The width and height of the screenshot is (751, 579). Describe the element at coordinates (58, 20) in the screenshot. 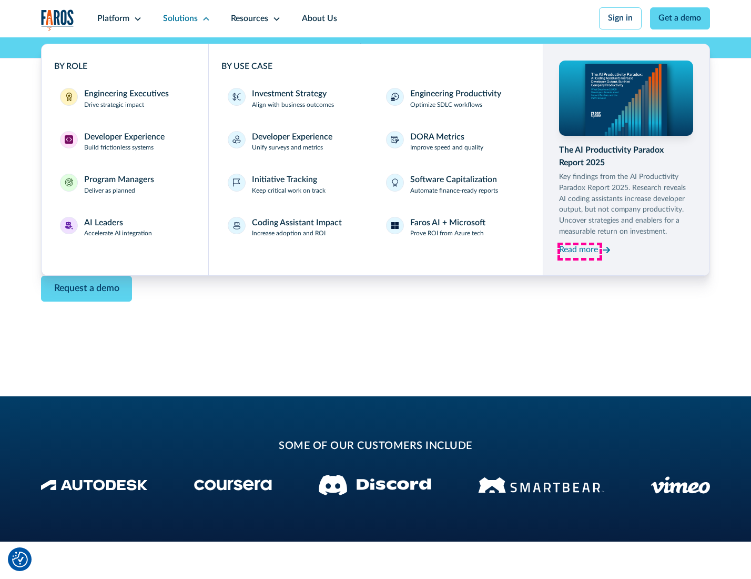

I see `a: home` at that location.